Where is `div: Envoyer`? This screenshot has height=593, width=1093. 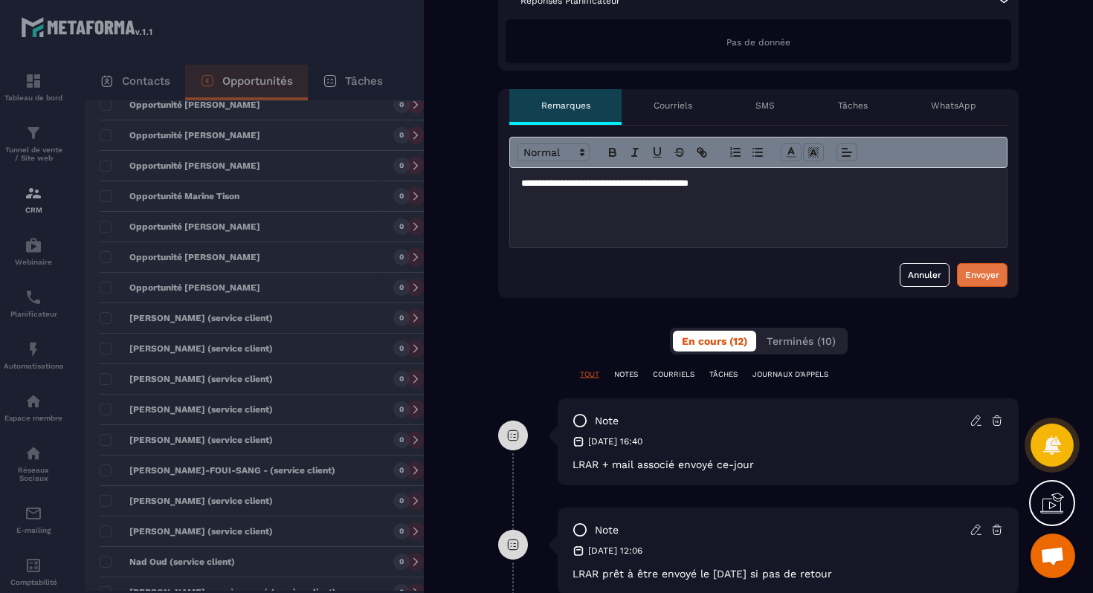 div: Envoyer is located at coordinates (982, 275).